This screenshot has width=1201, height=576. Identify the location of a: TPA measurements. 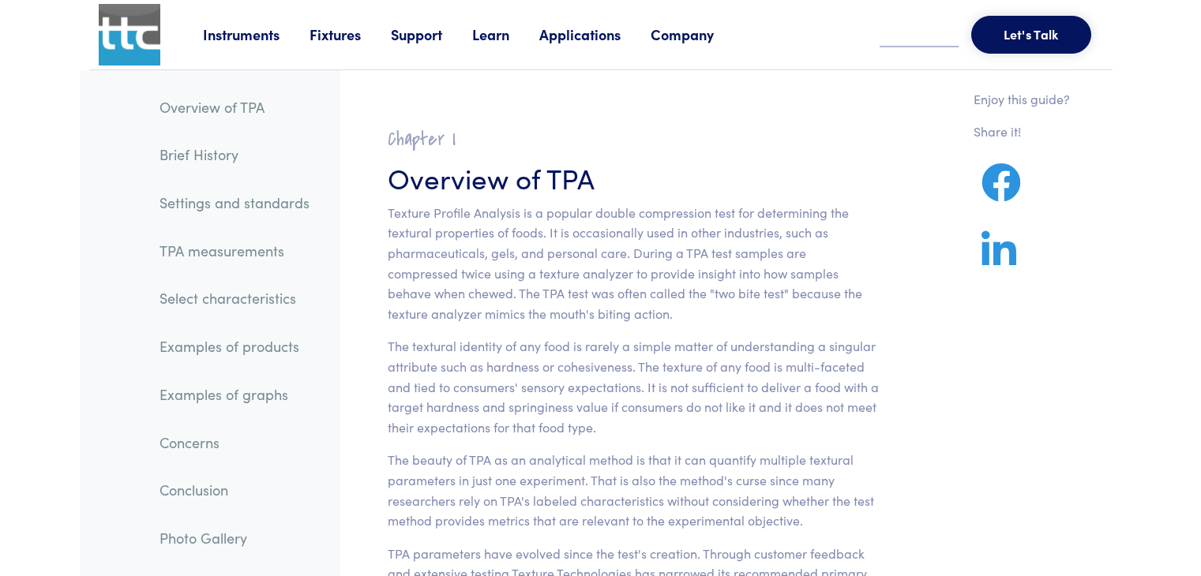
(234, 251).